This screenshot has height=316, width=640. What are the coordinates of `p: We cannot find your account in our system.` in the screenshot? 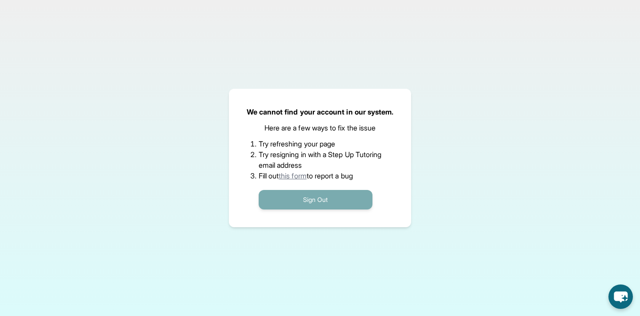 It's located at (320, 112).